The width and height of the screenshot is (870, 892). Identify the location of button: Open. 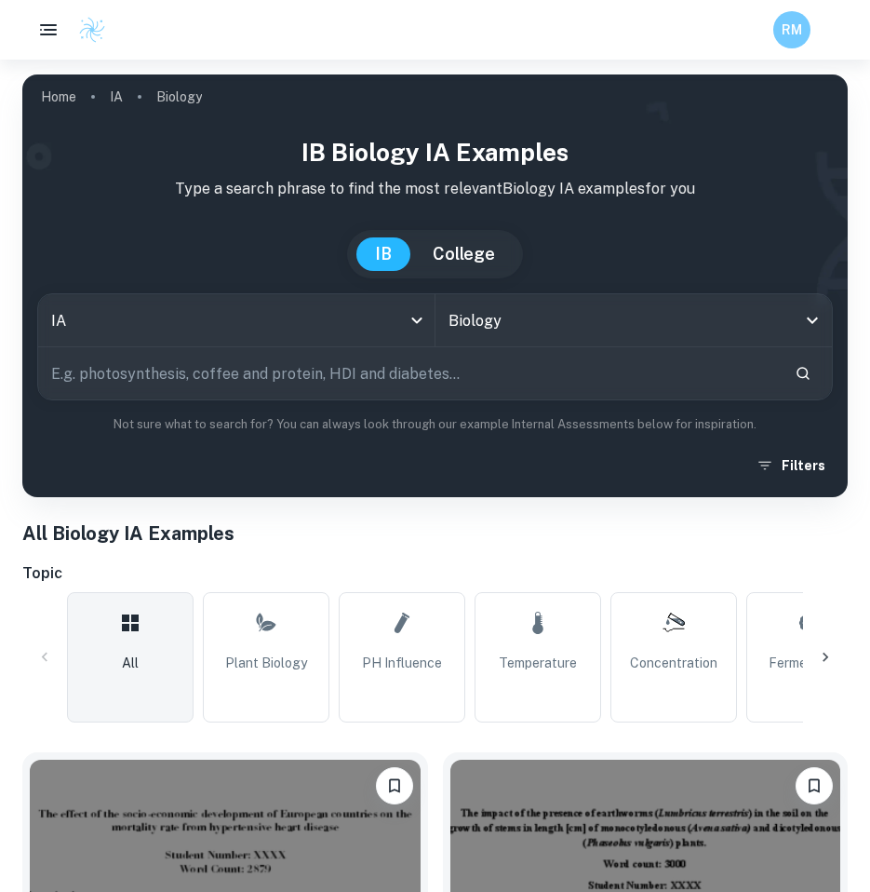
(812, 320).